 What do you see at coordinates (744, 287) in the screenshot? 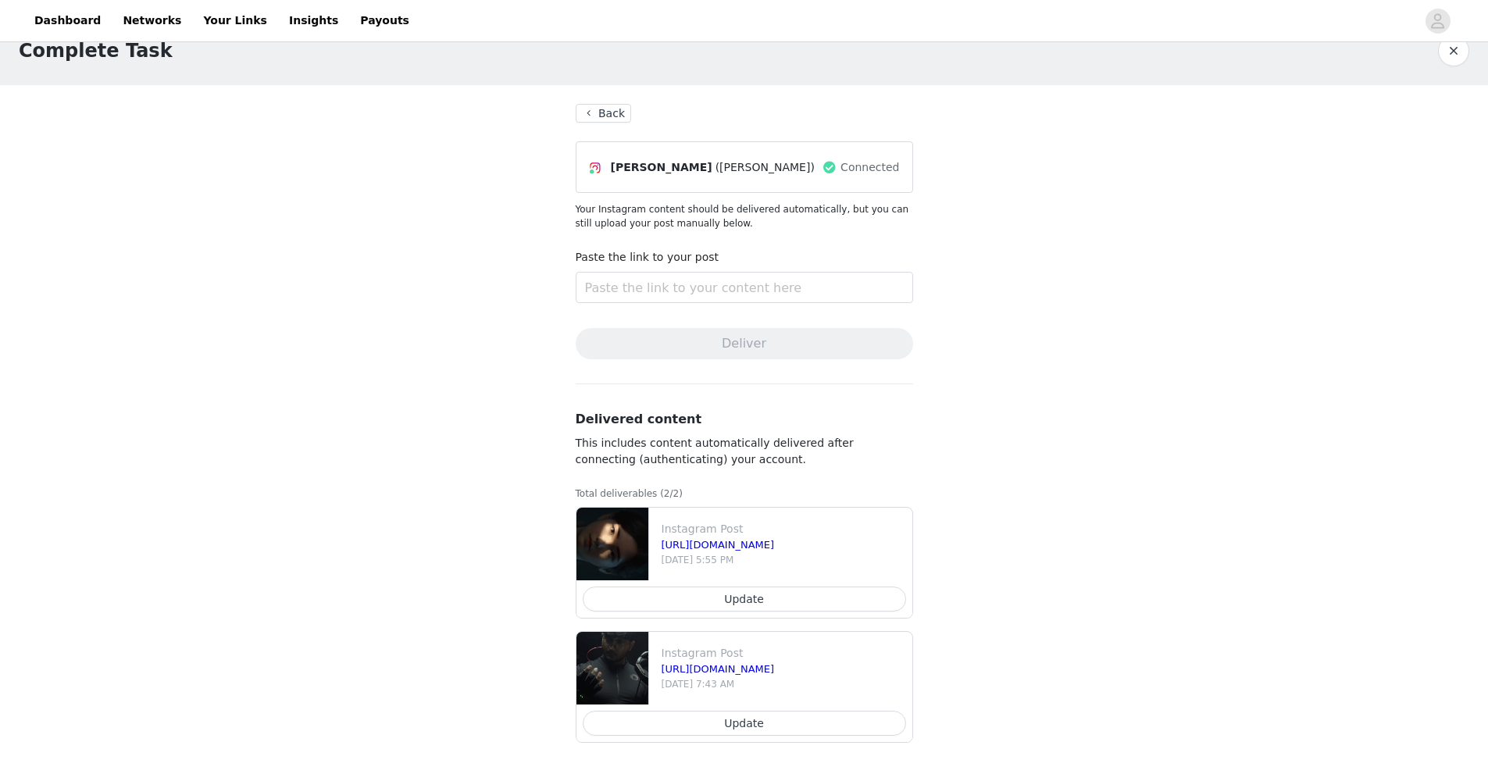
I see `input: Paste the link to your content here` at bounding box center [744, 287].